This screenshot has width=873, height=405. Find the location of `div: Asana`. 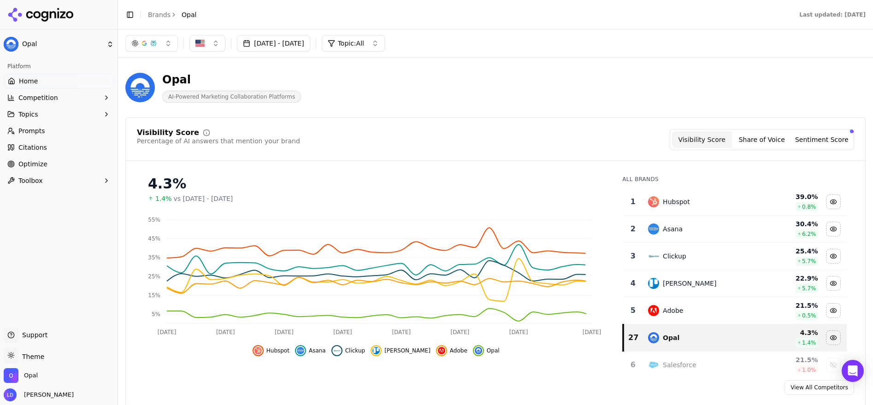

div: Asana is located at coordinates (673, 229).